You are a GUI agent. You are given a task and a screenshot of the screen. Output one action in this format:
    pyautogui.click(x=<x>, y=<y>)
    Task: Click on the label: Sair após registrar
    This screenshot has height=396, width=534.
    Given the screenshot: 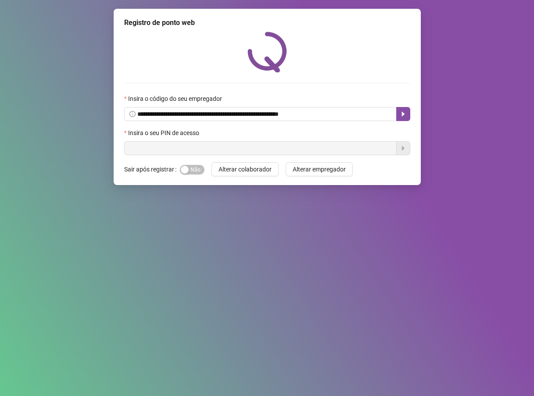 What is the action you would take?
    pyautogui.click(x=152, y=169)
    